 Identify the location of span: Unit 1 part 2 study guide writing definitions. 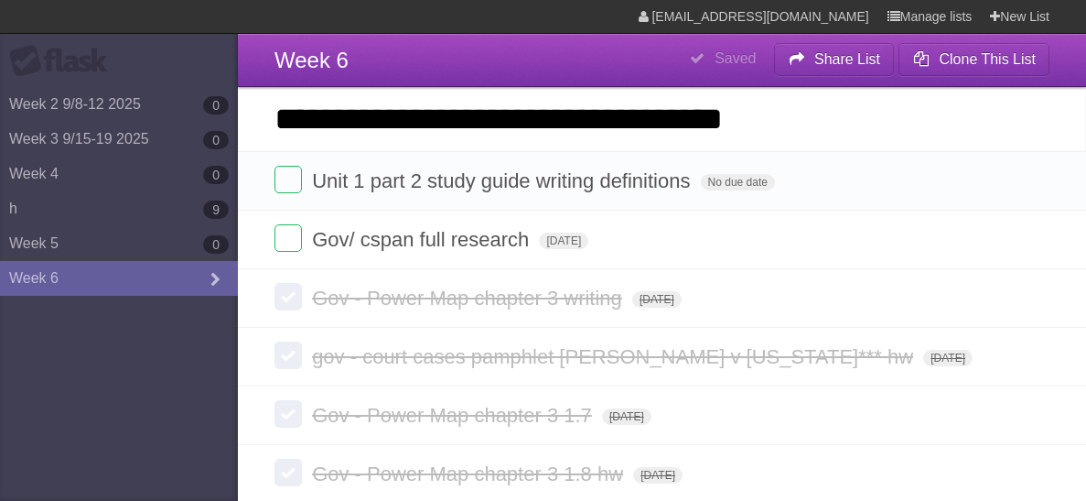
(503, 180).